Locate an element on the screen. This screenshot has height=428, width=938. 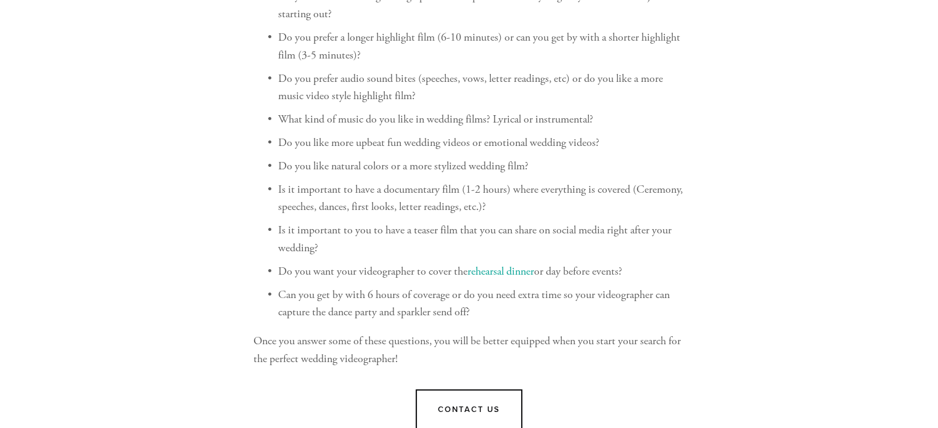
p: Do you like more upbeat fun wedding videos or emotional wedding videos? is located at coordinates (481, 143).